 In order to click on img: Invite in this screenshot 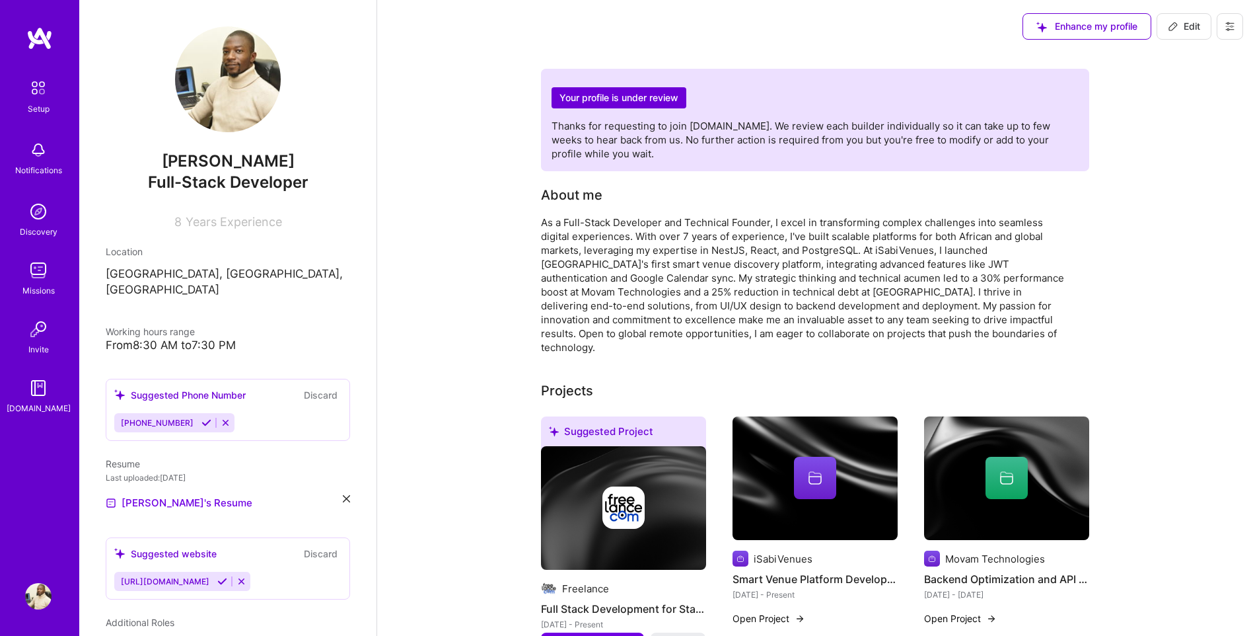, I will do `click(38, 329)`.